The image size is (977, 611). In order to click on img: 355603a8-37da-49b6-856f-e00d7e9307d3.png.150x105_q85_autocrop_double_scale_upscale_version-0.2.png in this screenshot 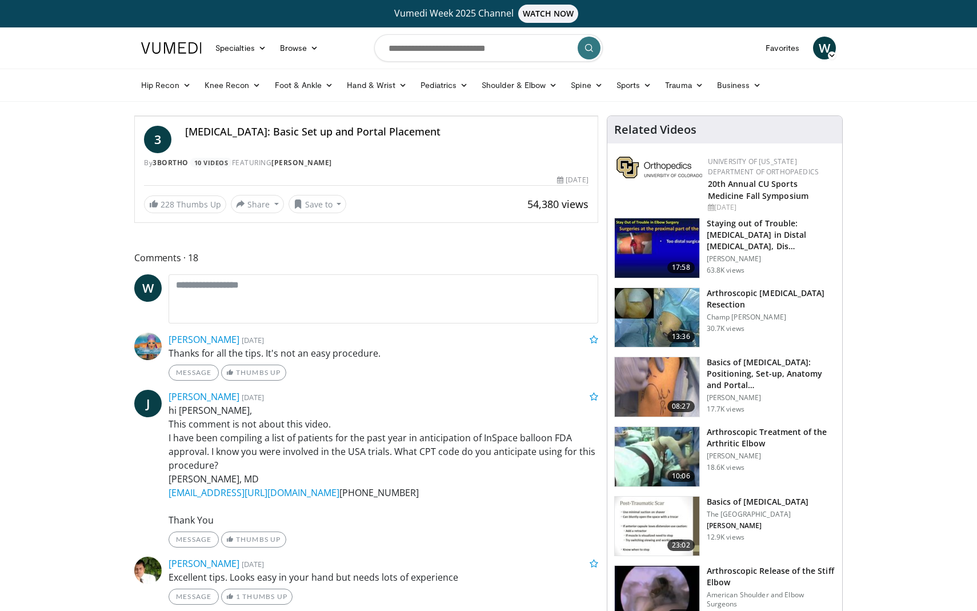, I will do `click(660, 167)`.